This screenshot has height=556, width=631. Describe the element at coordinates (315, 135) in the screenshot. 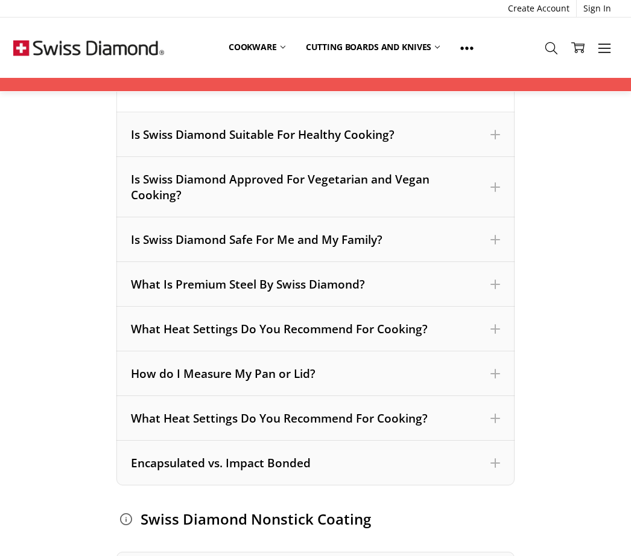

I see `div: Is Swiss Diamond Suitable For Healthy Cooking?` at that location.